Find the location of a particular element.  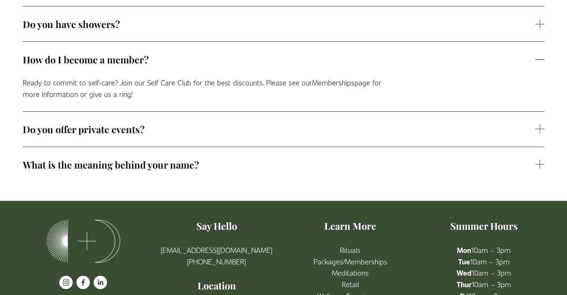

h4: Location is located at coordinates (217, 285).